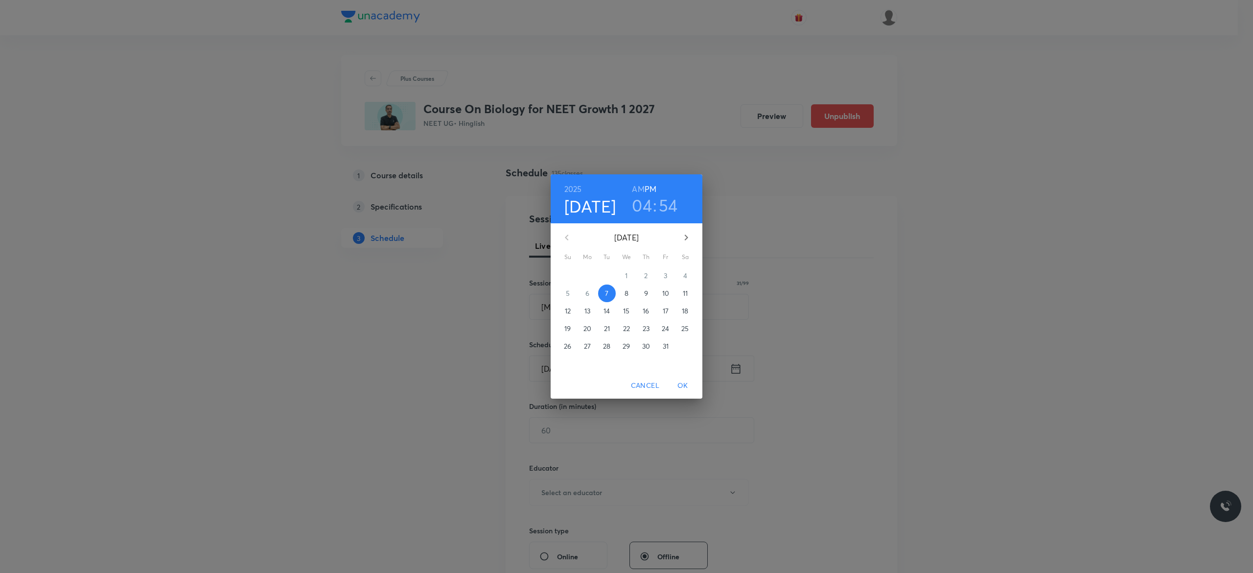 Image resolution: width=1253 pixels, height=573 pixels. What do you see at coordinates (627, 328) in the screenshot?
I see `button: 22` at bounding box center [627, 328].